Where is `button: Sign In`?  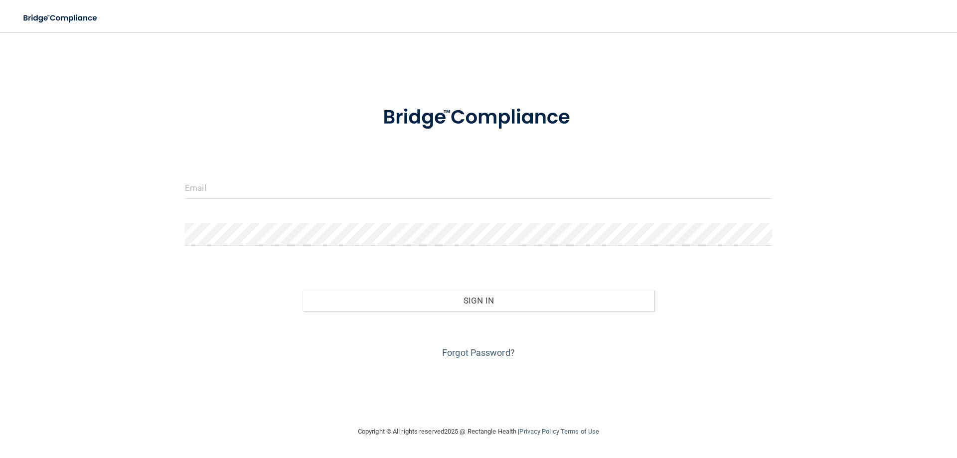 button: Sign In is located at coordinates (478, 301).